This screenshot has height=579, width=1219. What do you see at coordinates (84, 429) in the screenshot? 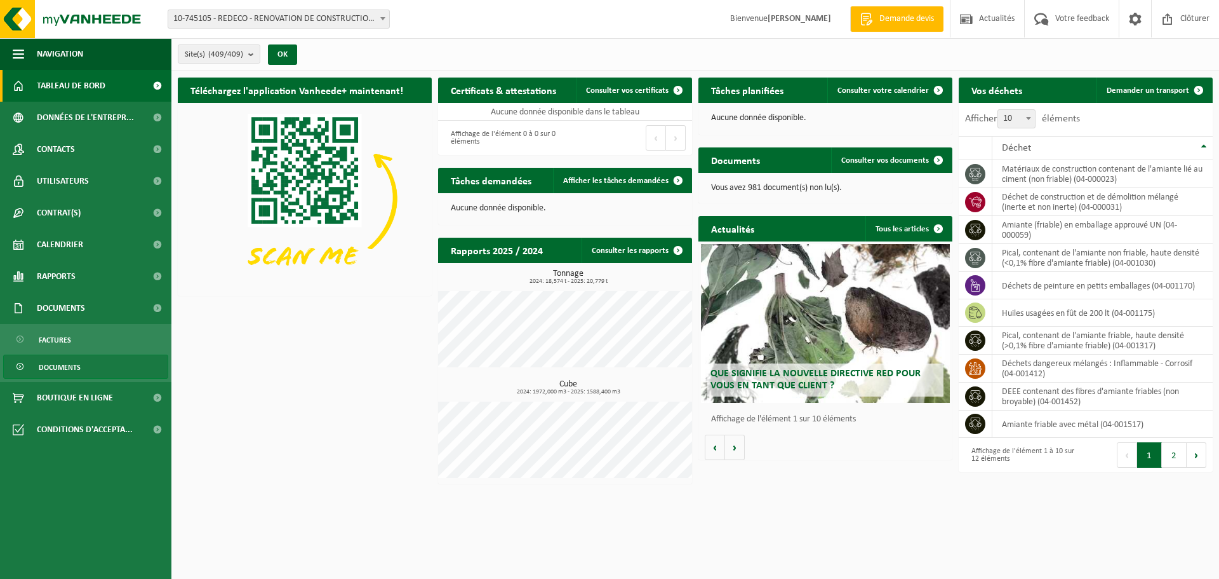
I see `span: Conditions d'accepta...` at bounding box center [84, 429].